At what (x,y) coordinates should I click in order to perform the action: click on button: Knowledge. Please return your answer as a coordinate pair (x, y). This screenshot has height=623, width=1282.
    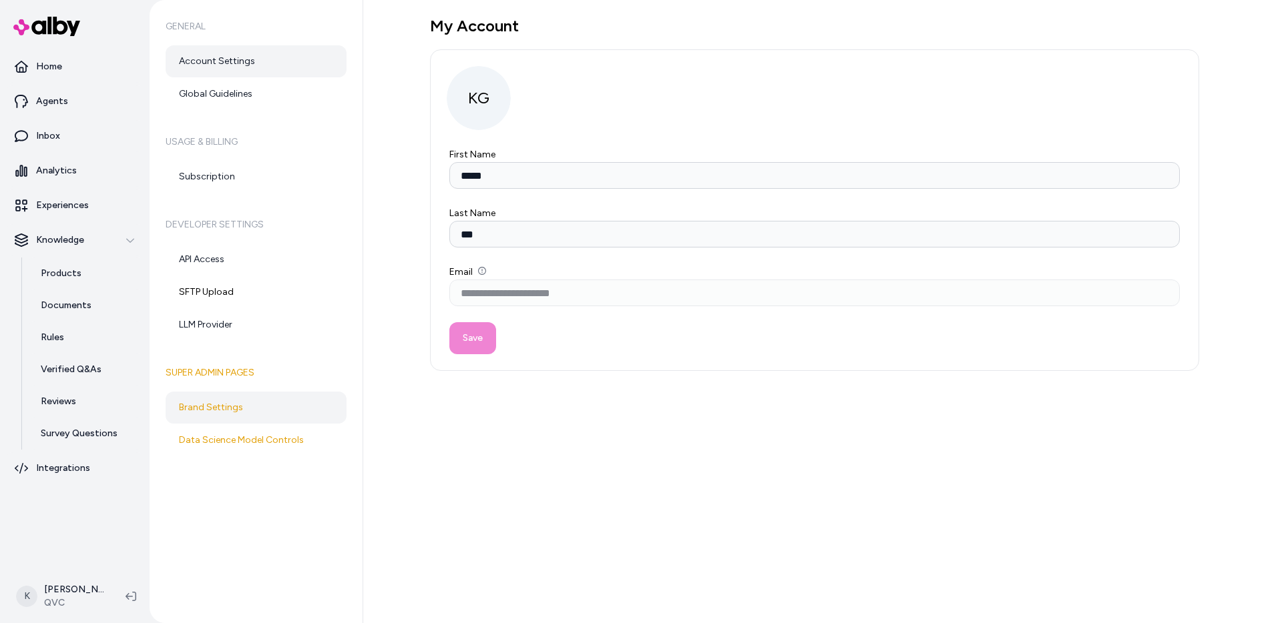
    Looking at the image, I should click on (75, 240).